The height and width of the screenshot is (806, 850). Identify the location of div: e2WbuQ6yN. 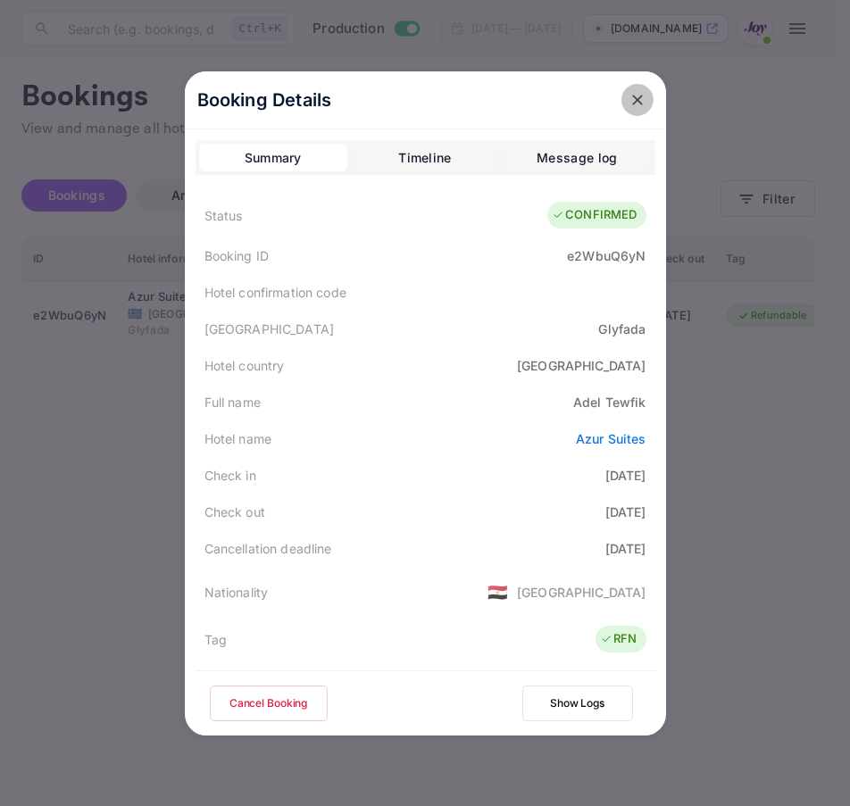
(606, 255).